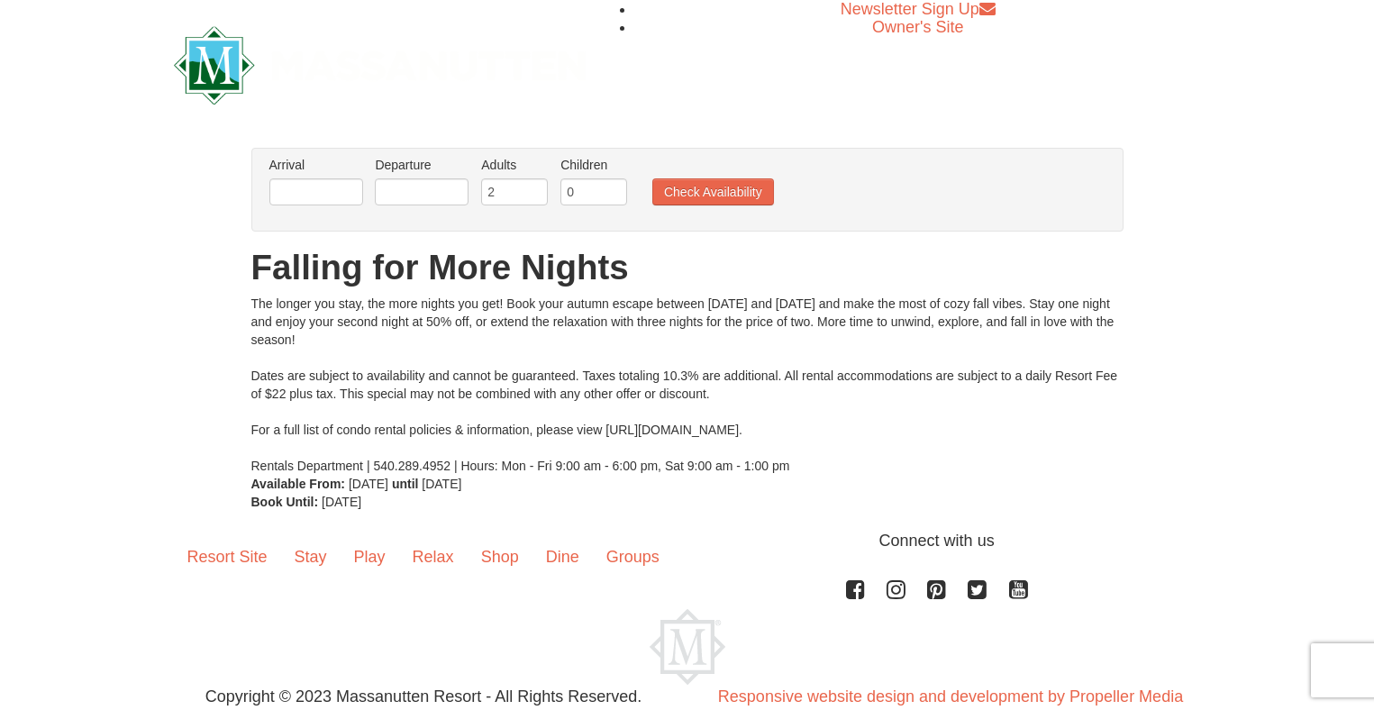 The image size is (1374, 710). I want to click on button: Check Availability, so click(713, 192).